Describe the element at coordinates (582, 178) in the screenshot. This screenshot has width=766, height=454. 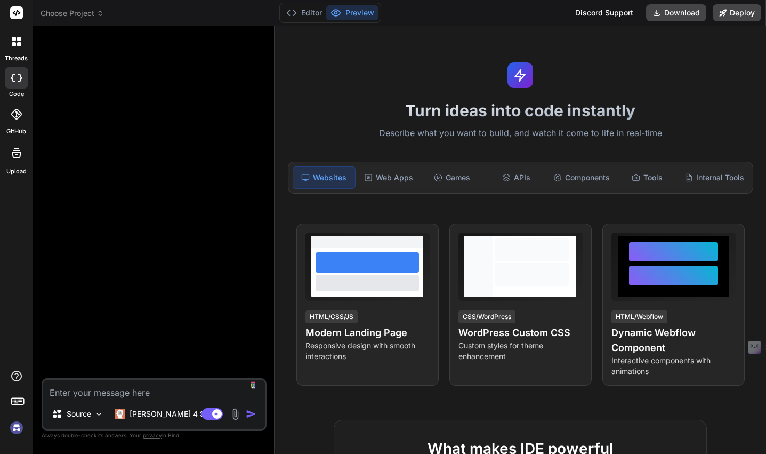
I see `div: Components` at that location.